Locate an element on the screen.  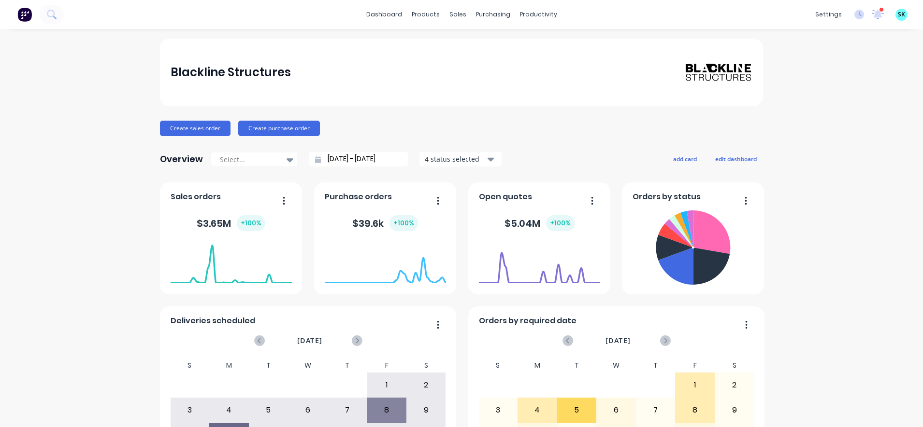
div: settings is located at coordinates (828, 14).